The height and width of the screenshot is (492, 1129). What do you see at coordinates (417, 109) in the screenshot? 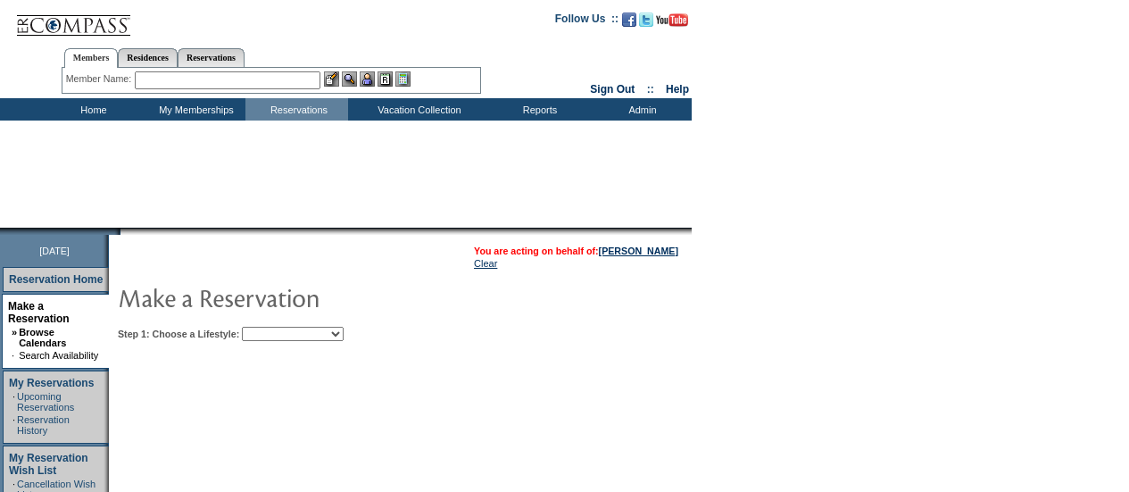
I see `td: Vacation Collection` at bounding box center [417, 109].